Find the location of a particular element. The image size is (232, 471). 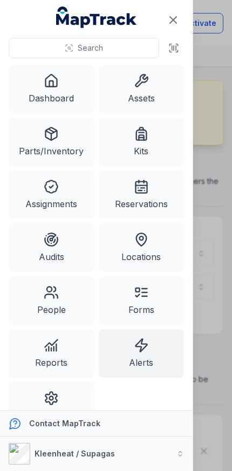

a: Assignments is located at coordinates (51, 195).